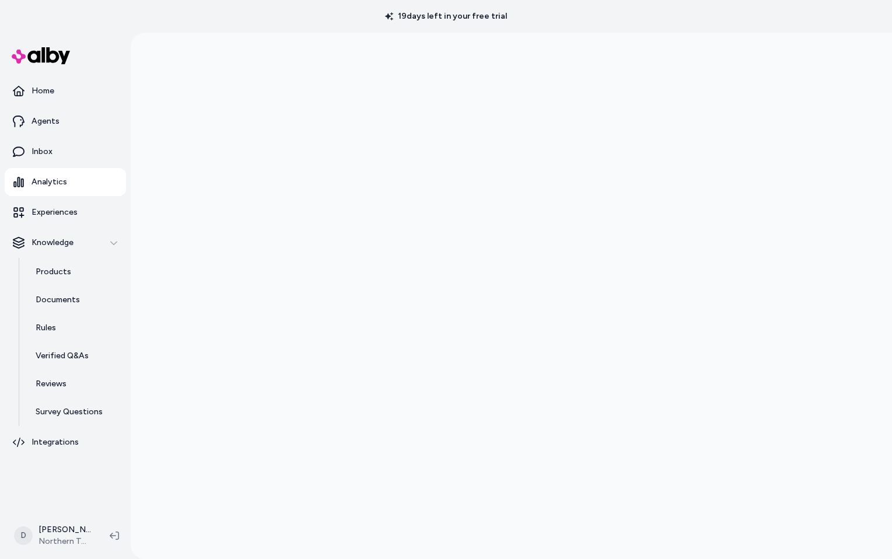  What do you see at coordinates (46, 328) in the screenshot?
I see `p: Rules` at bounding box center [46, 328].